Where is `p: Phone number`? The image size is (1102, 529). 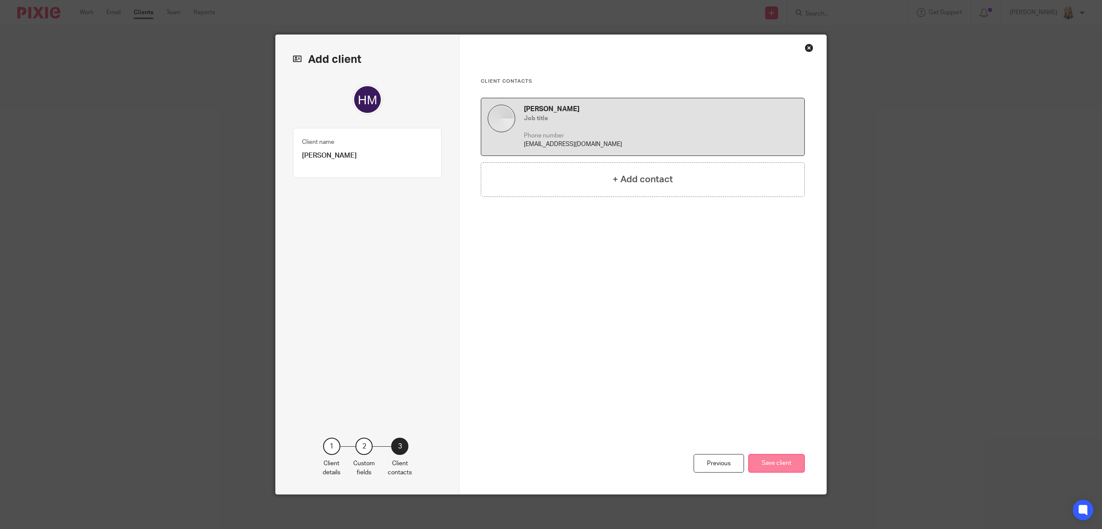
p: Phone number is located at coordinates (661, 136).